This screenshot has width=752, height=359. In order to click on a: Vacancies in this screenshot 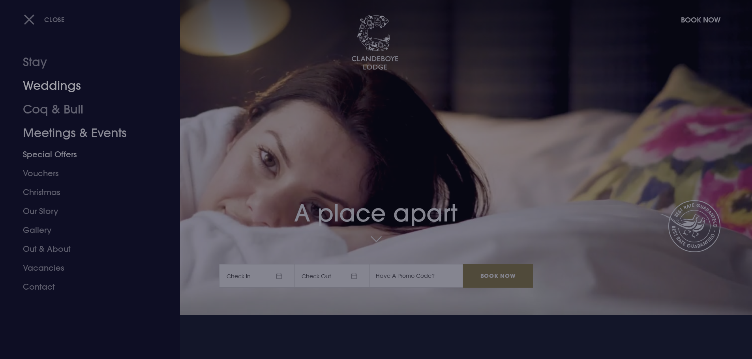, I will do `click(85, 268)`.